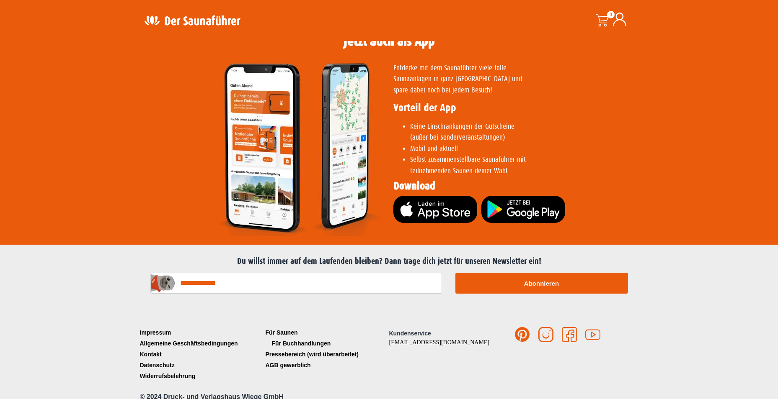 The height and width of the screenshot is (399, 778). I want to click on span: Entdecke mit dem Saunaführer viele tolle, so click(450, 68).